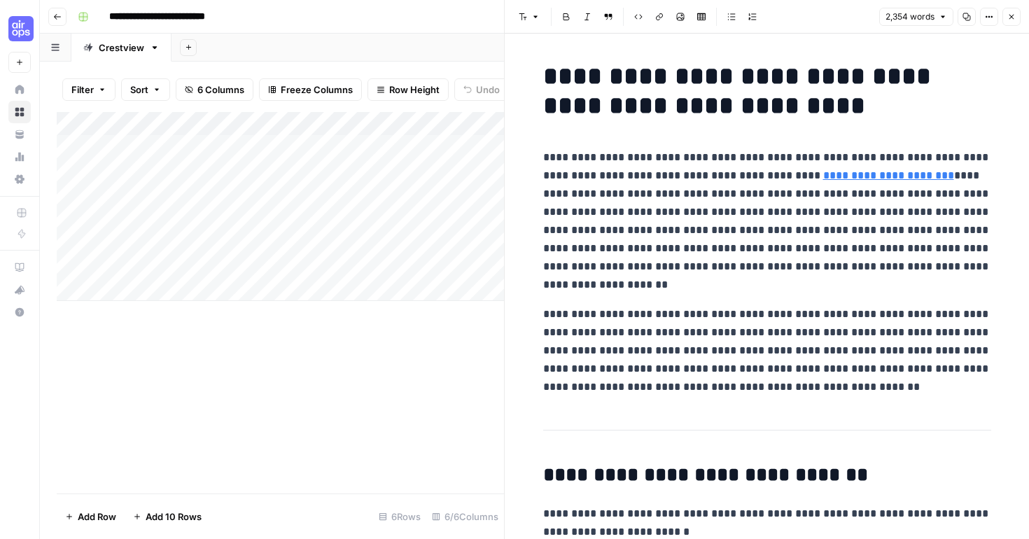  What do you see at coordinates (20, 134) in the screenshot?
I see `a: Your Data` at bounding box center [20, 134].